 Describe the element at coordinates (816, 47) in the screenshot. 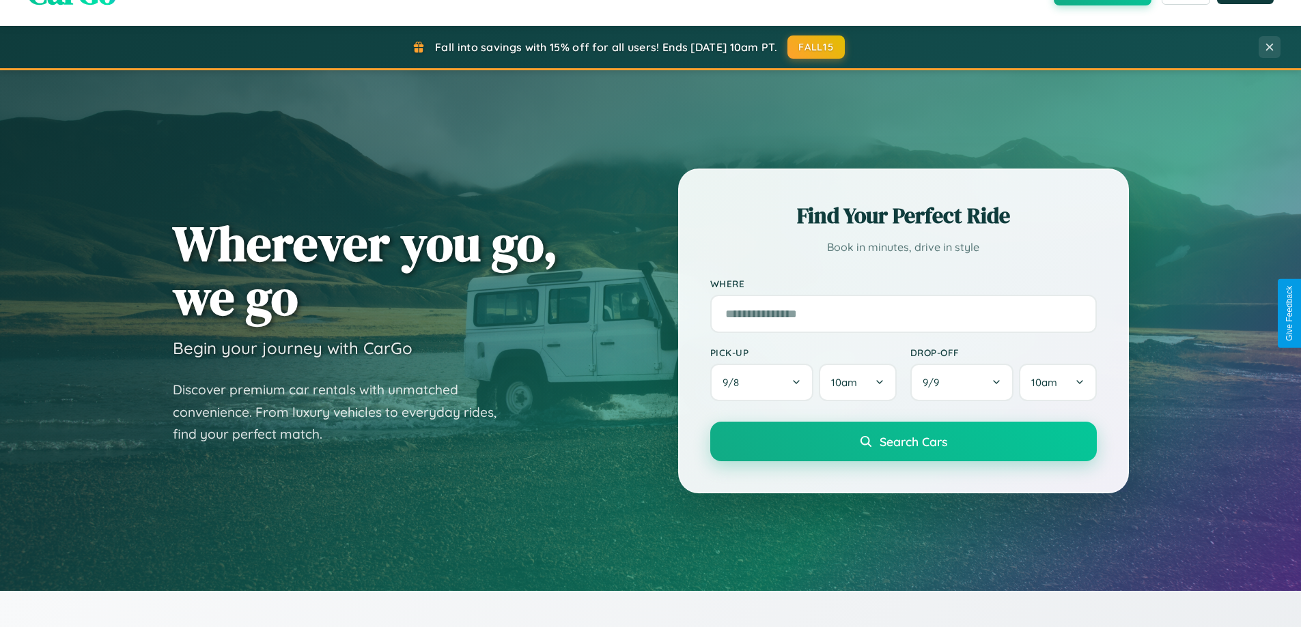

I see `button: FALL15` at that location.